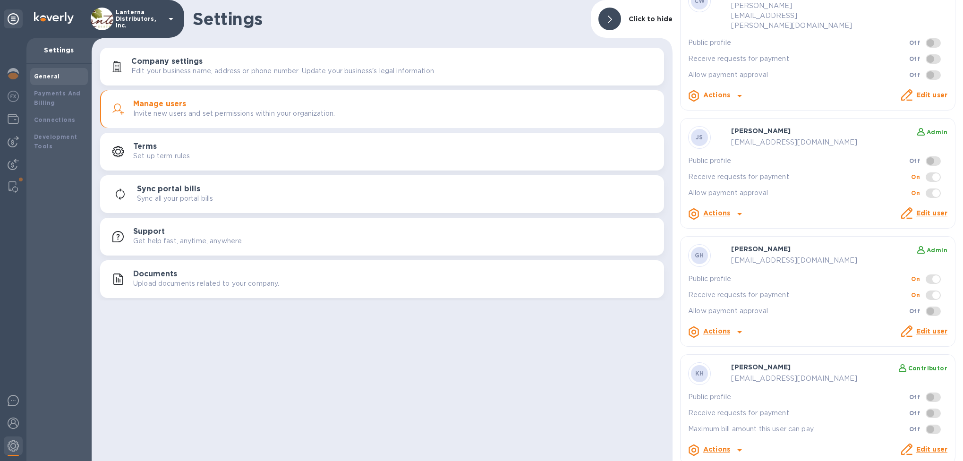 The width and height of the screenshot is (963, 461). Describe the element at coordinates (388, 19) in the screenshot. I see `h1: Settings` at that location.